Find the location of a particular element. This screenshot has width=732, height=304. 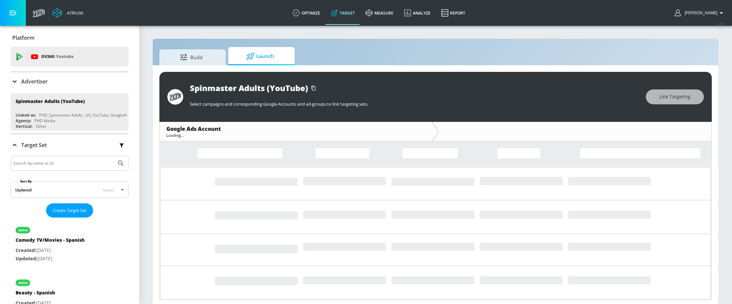

span: Updated: is located at coordinates (27, 258).